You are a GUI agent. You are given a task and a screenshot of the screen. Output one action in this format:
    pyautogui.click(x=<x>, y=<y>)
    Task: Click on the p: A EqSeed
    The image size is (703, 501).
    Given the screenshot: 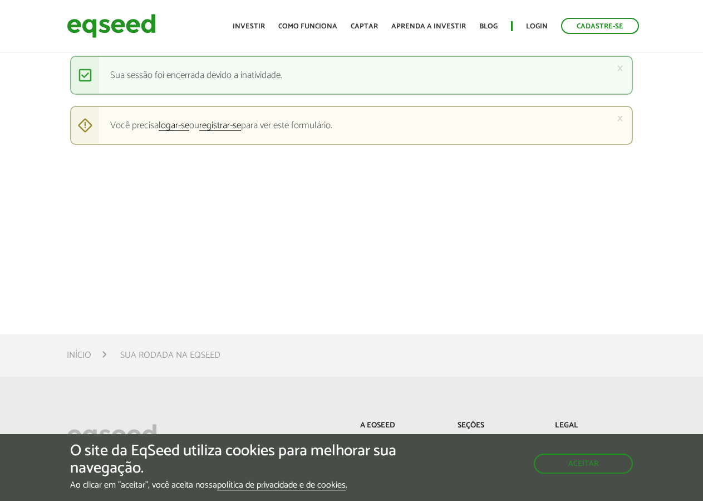 What is the action you would take?
    pyautogui.click(x=400, y=425)
    